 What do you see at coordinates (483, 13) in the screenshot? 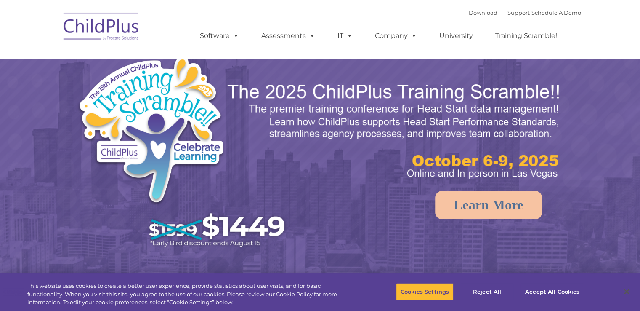
I see `a: Download` at bounding box center [483, 13].